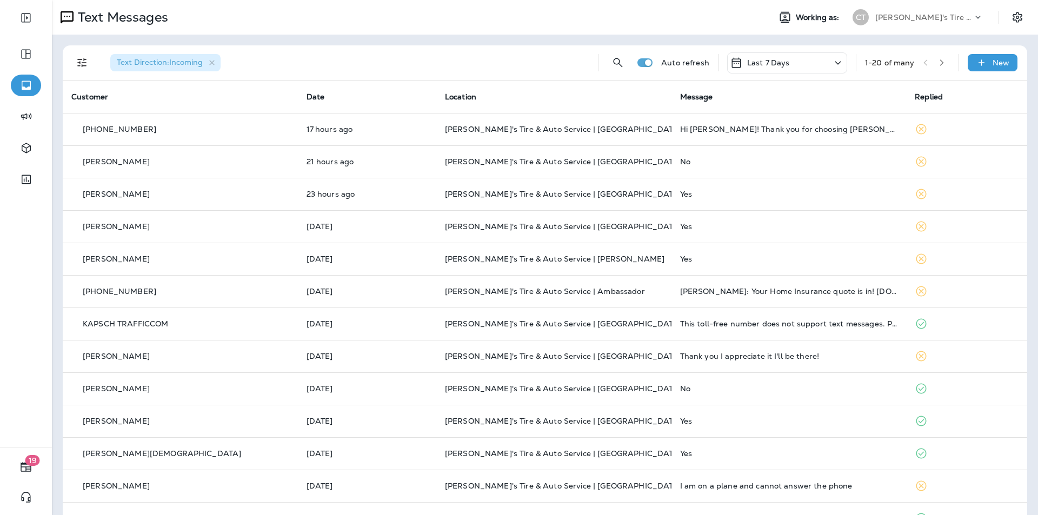 The image size is (1038, 515). I want to click on button: 19, so click(26, 467).